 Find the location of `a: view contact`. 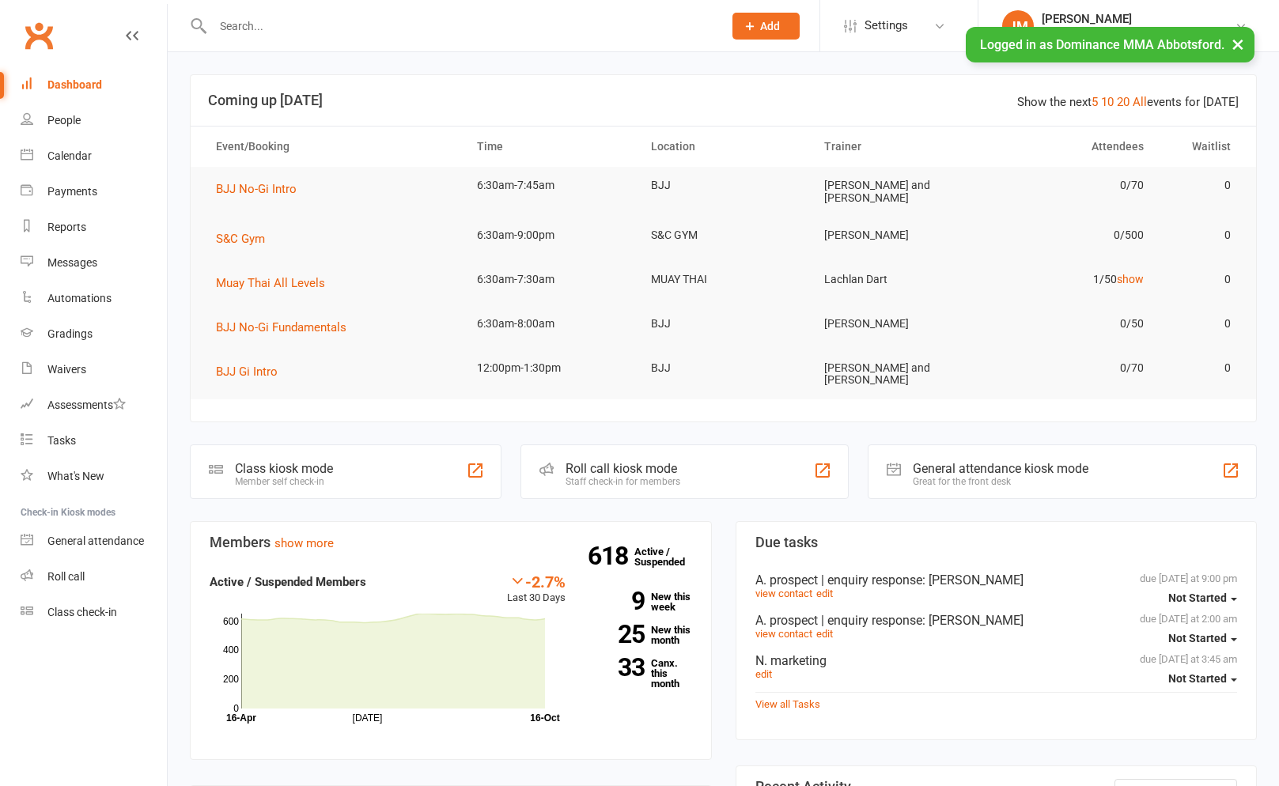

a: view contact is located at coordinates (784, 593).